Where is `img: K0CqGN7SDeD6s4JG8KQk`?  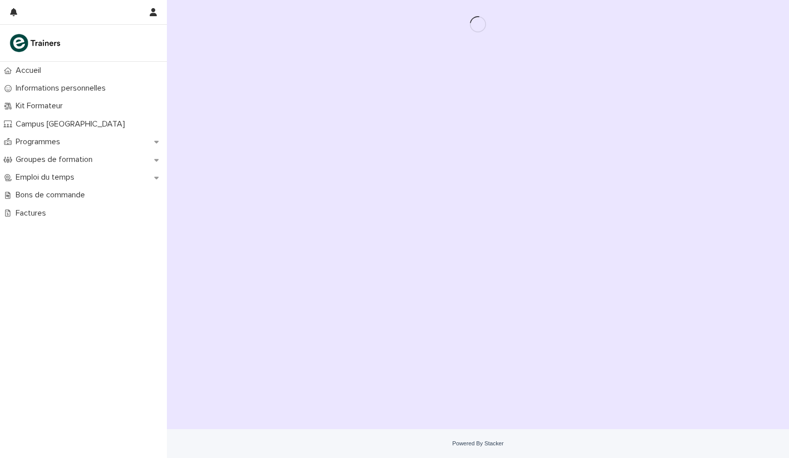 img: K0CqGN7SDeD6s4JG8KQk is located at coordinates (36, 43).